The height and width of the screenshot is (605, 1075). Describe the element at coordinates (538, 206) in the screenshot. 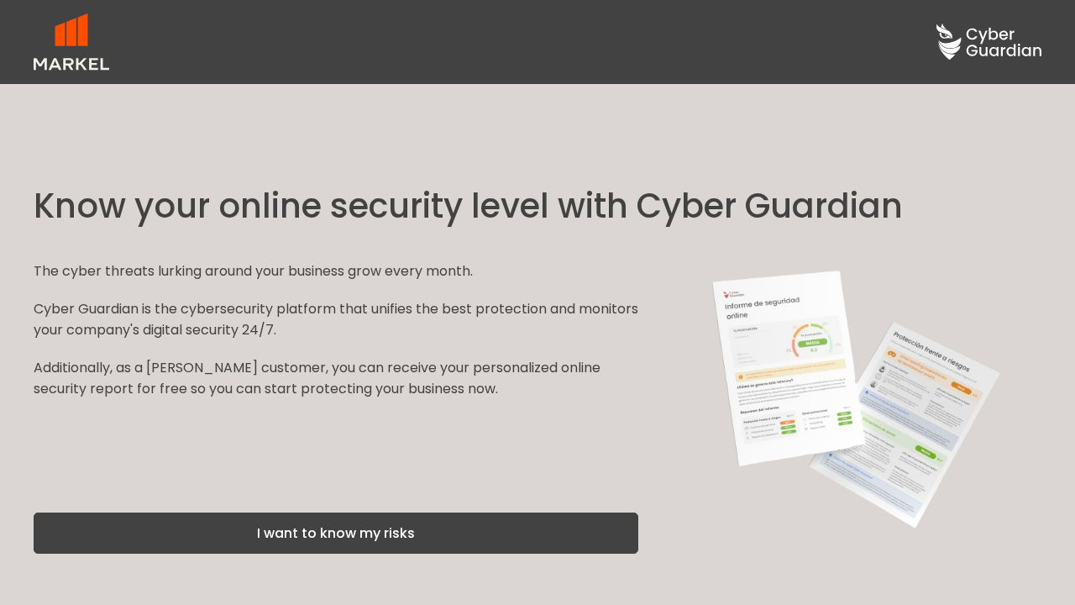

I see `h1: Know your online security level with Cyber Guardian` at that location.